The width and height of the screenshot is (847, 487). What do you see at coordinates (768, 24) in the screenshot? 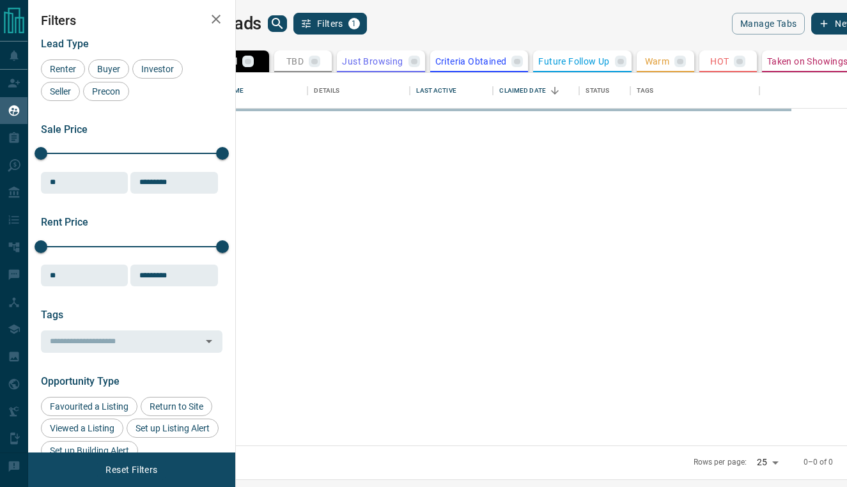
I see `button: Manage Tabs` at bounding box center [768, 24].